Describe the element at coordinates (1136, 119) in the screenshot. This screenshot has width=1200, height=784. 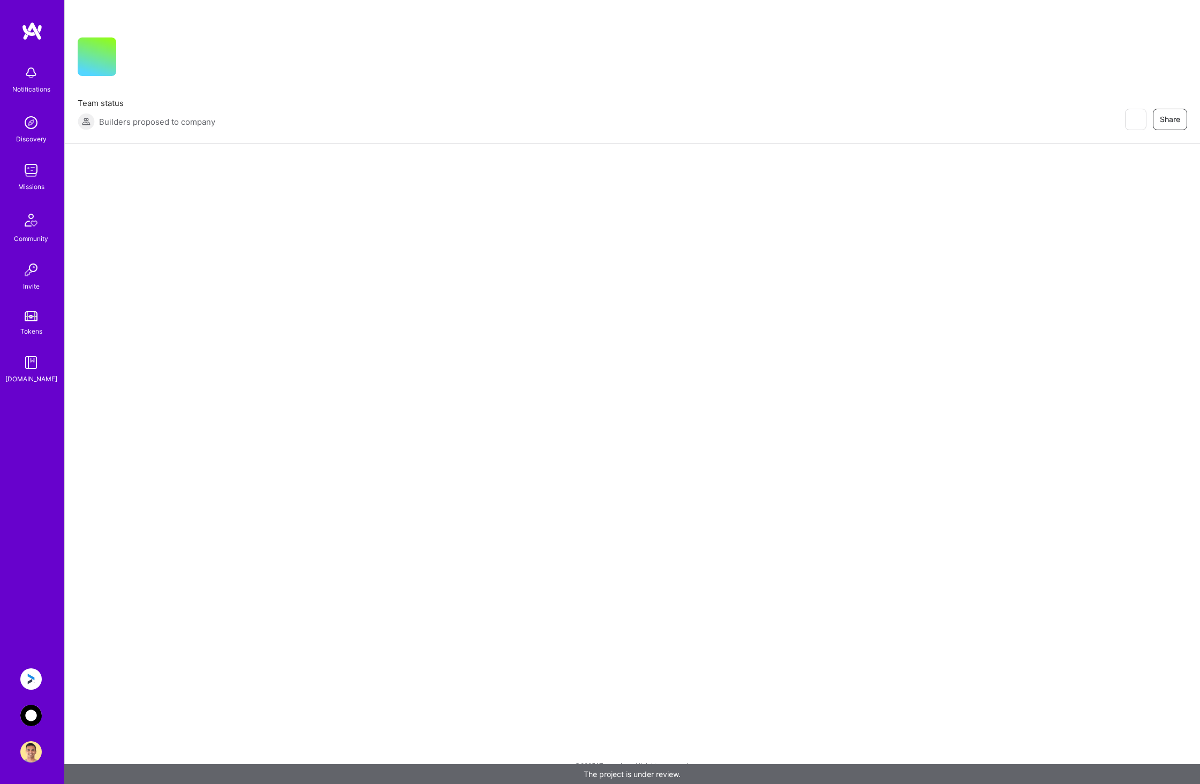
I see `i: icon EyeClosed` at that location.